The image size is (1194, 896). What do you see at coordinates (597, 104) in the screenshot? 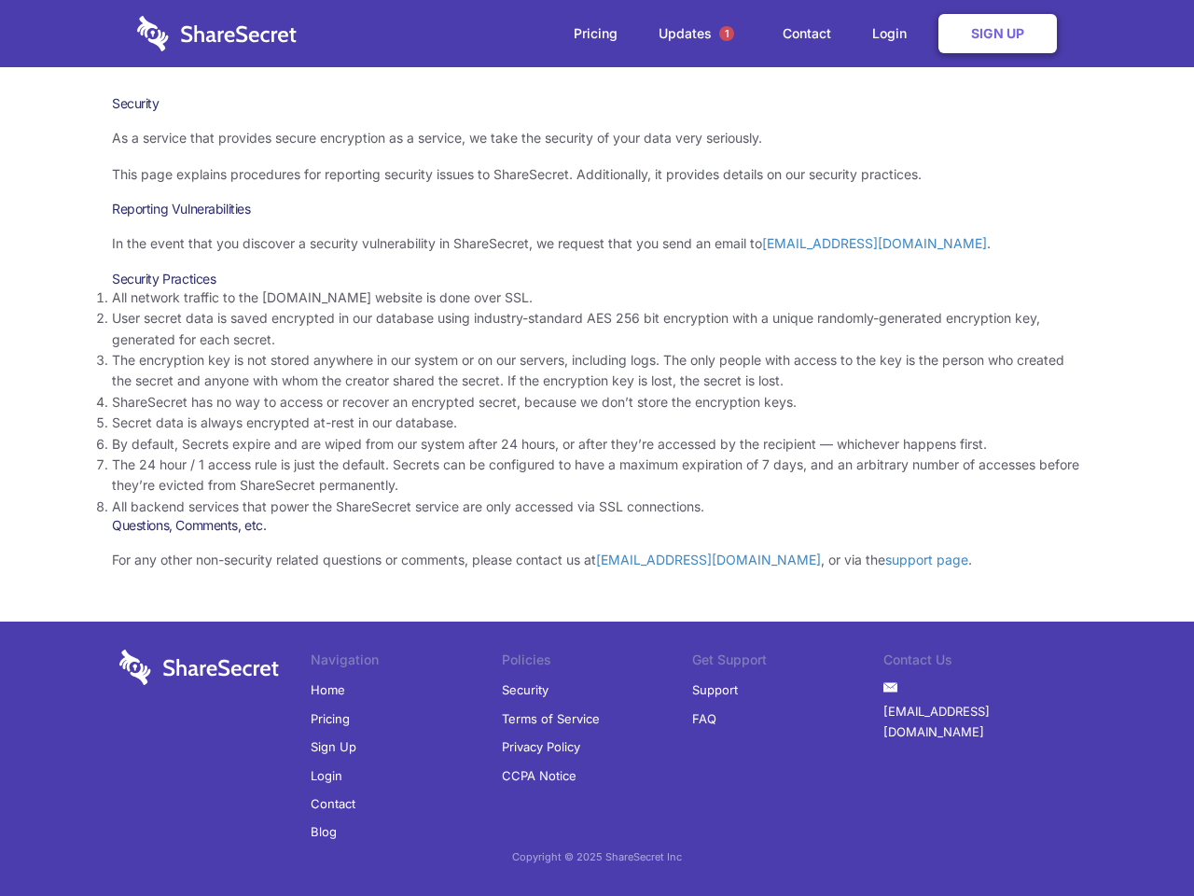
I see `h1: Security` at bounding box center [597, 104].